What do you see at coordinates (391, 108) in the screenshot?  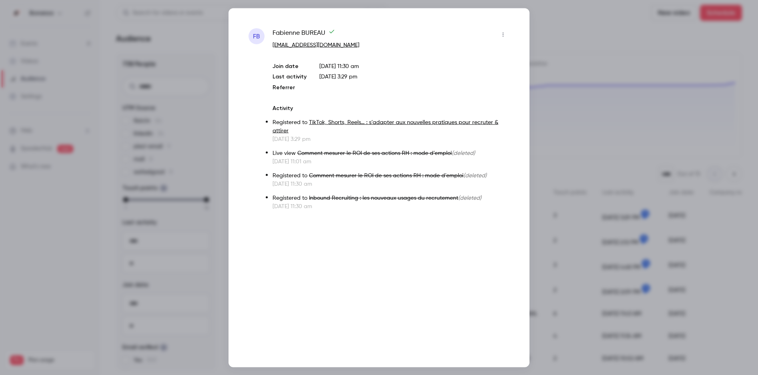 I see `p: Activity` at bounding box center [391, 108].